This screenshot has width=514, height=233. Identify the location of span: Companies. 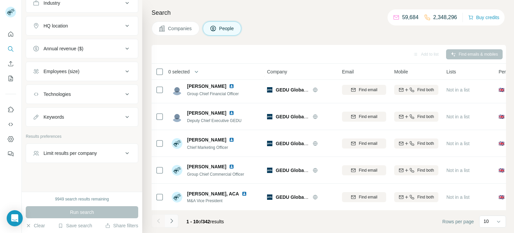
(180, 28).